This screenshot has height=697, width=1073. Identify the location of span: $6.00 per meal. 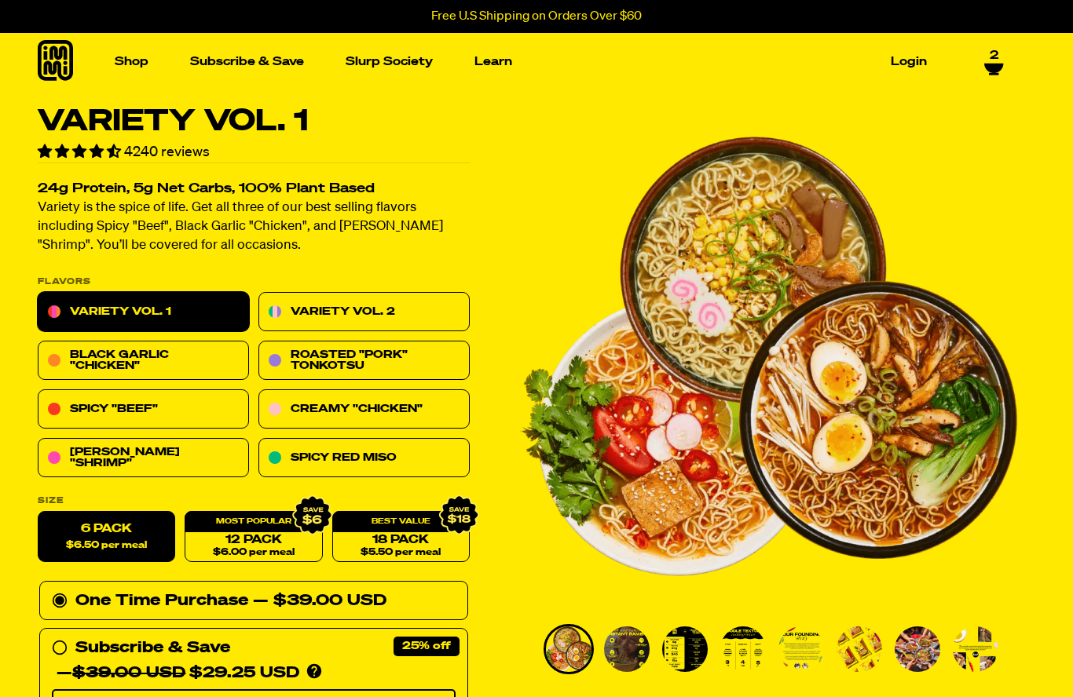
(254, 553).